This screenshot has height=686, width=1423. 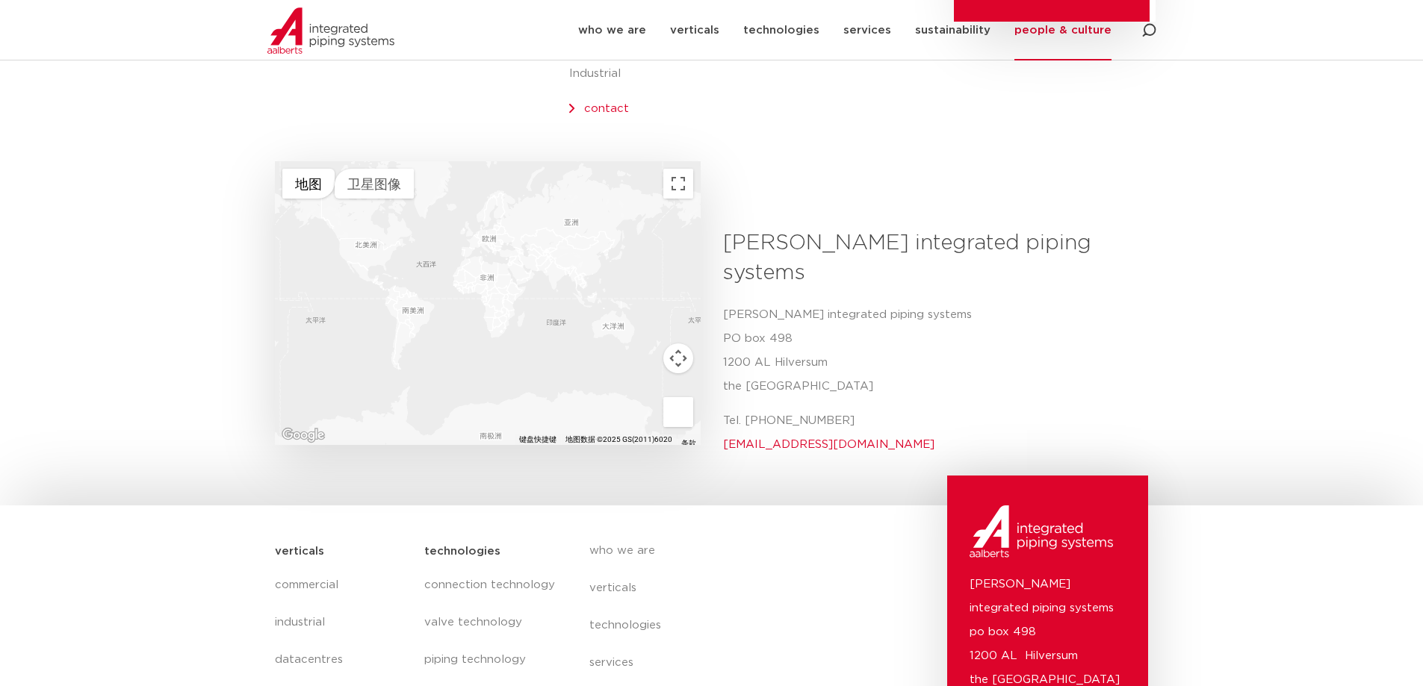 I want to click on a: technologies, so click(x=726, y=626).